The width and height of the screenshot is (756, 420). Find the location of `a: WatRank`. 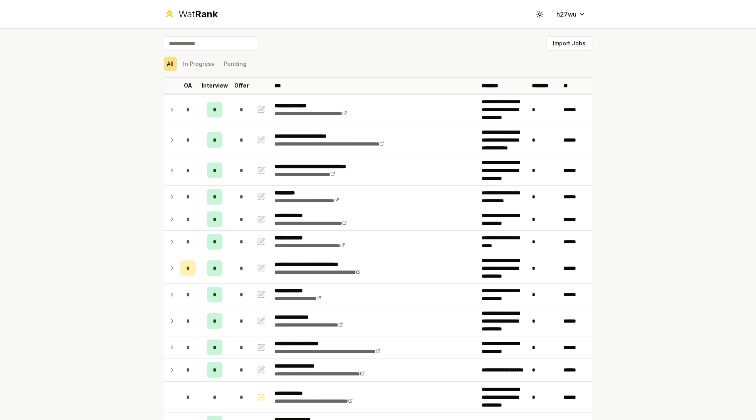

a: WatRank is located at coordinates (191, 14).